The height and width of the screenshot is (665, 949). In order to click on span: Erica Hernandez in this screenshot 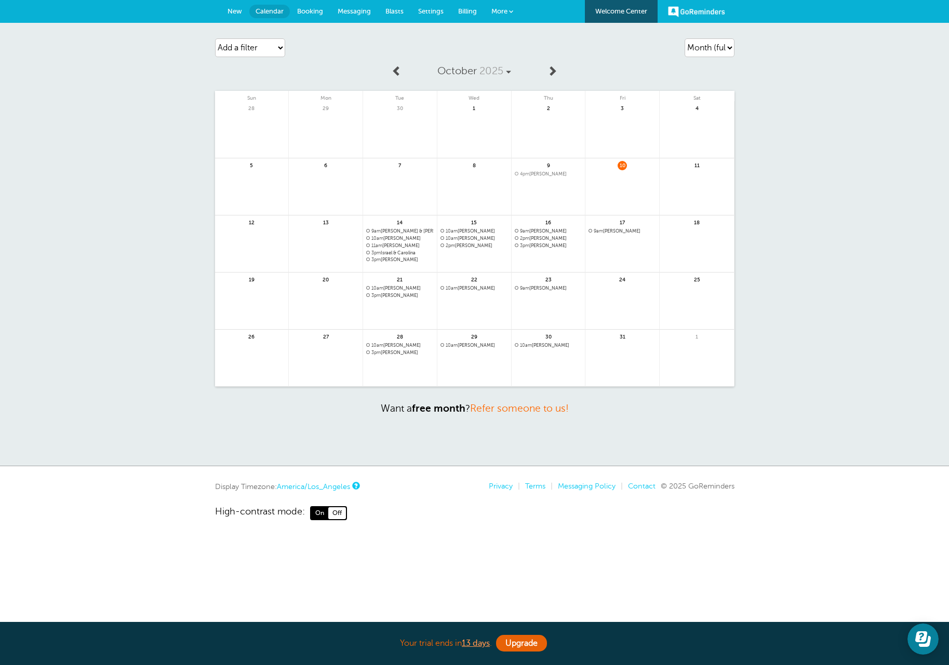, I will do `click(400, 345)`.